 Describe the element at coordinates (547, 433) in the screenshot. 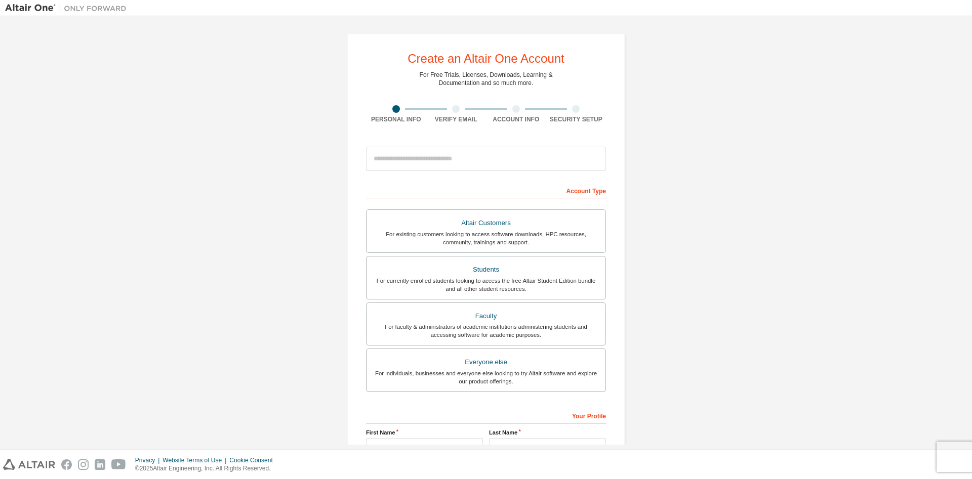

I see `label: Last Name` at that location.